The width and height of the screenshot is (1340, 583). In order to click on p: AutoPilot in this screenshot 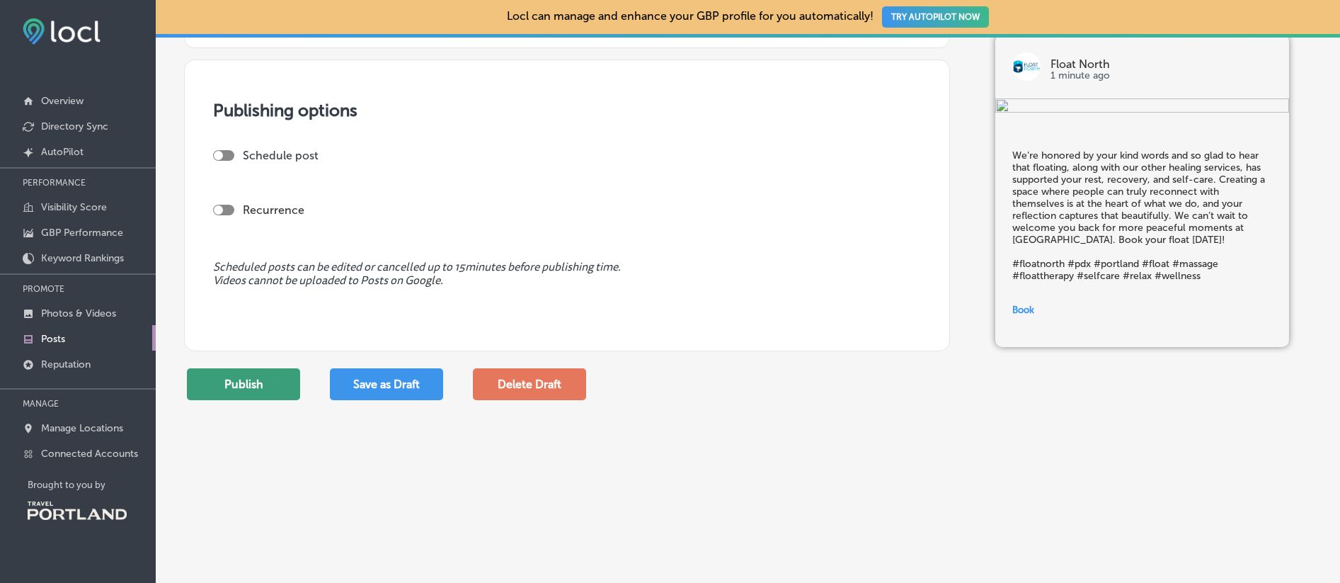, I will do `click(62, 151)`.